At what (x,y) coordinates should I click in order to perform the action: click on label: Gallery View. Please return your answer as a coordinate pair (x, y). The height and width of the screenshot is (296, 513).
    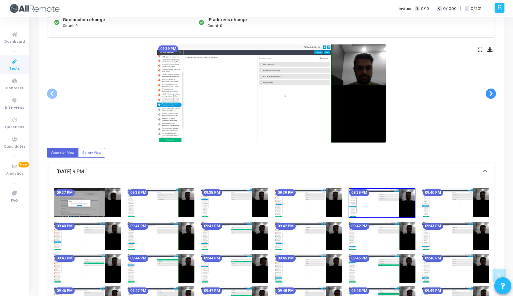
    Looking at the image, I should click on (91, 152).